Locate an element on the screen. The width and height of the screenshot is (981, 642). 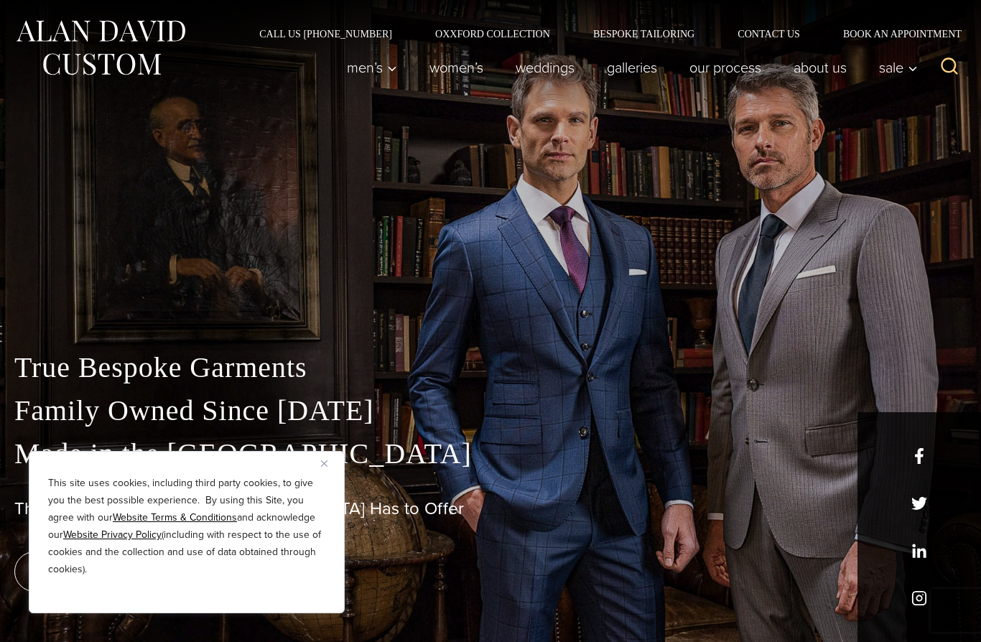
a: Website Privacy Policy is located at coordinates (112, 534).